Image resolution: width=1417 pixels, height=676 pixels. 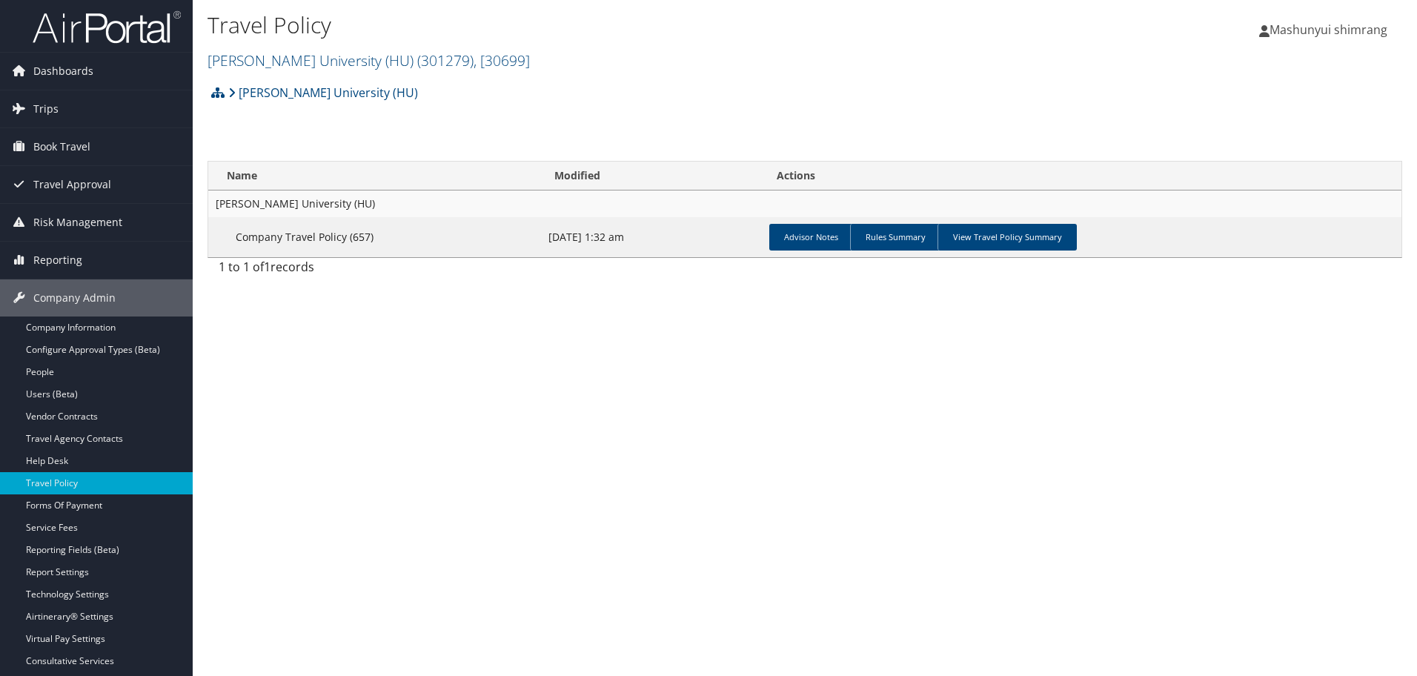 I want to click on a: Rules Summary, so click(x=896, y=237).